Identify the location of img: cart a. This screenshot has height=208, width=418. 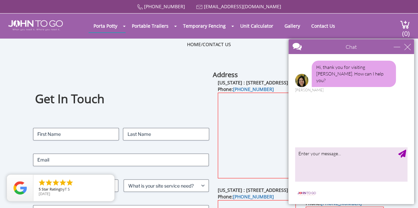
(404, 24).